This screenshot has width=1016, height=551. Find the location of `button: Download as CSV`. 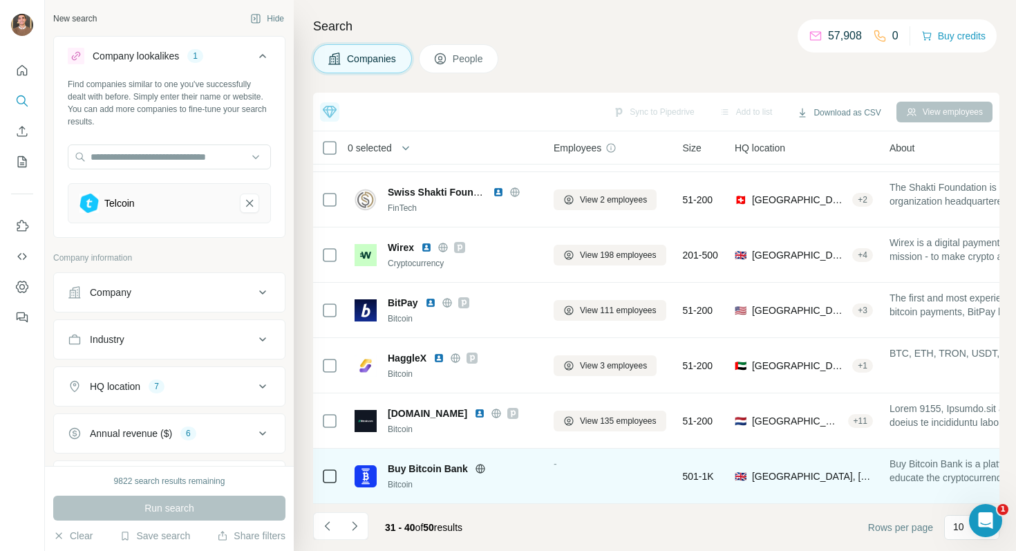

button: Download as CSV is located at coordinates (838, 113).